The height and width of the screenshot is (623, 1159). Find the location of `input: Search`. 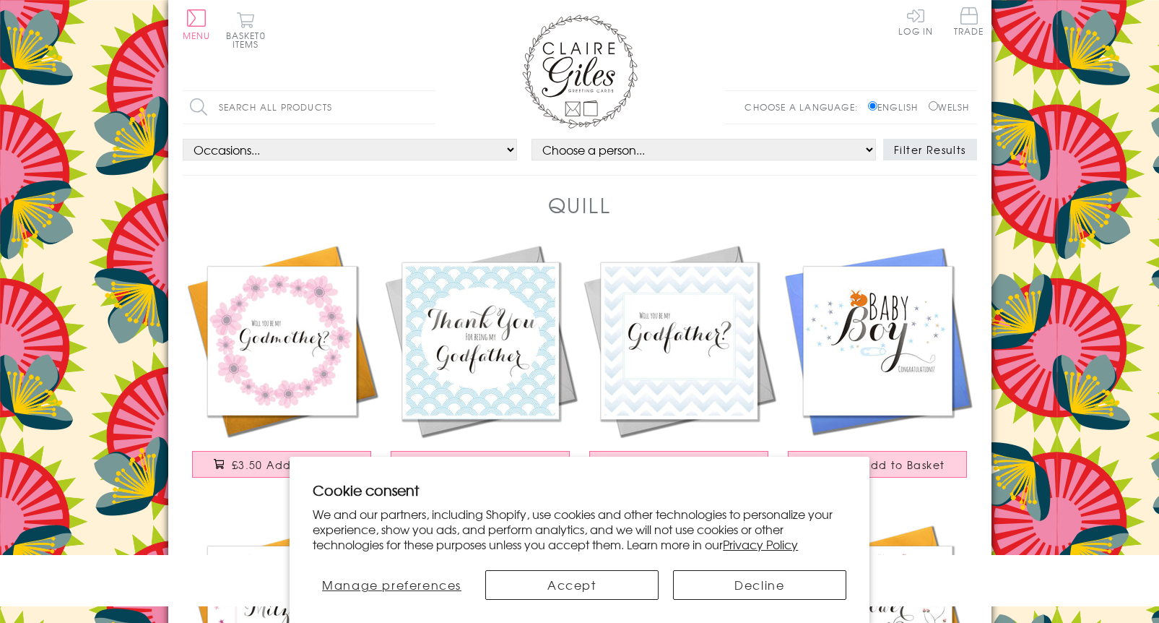

input: Search is located at coordinates (428, 107).